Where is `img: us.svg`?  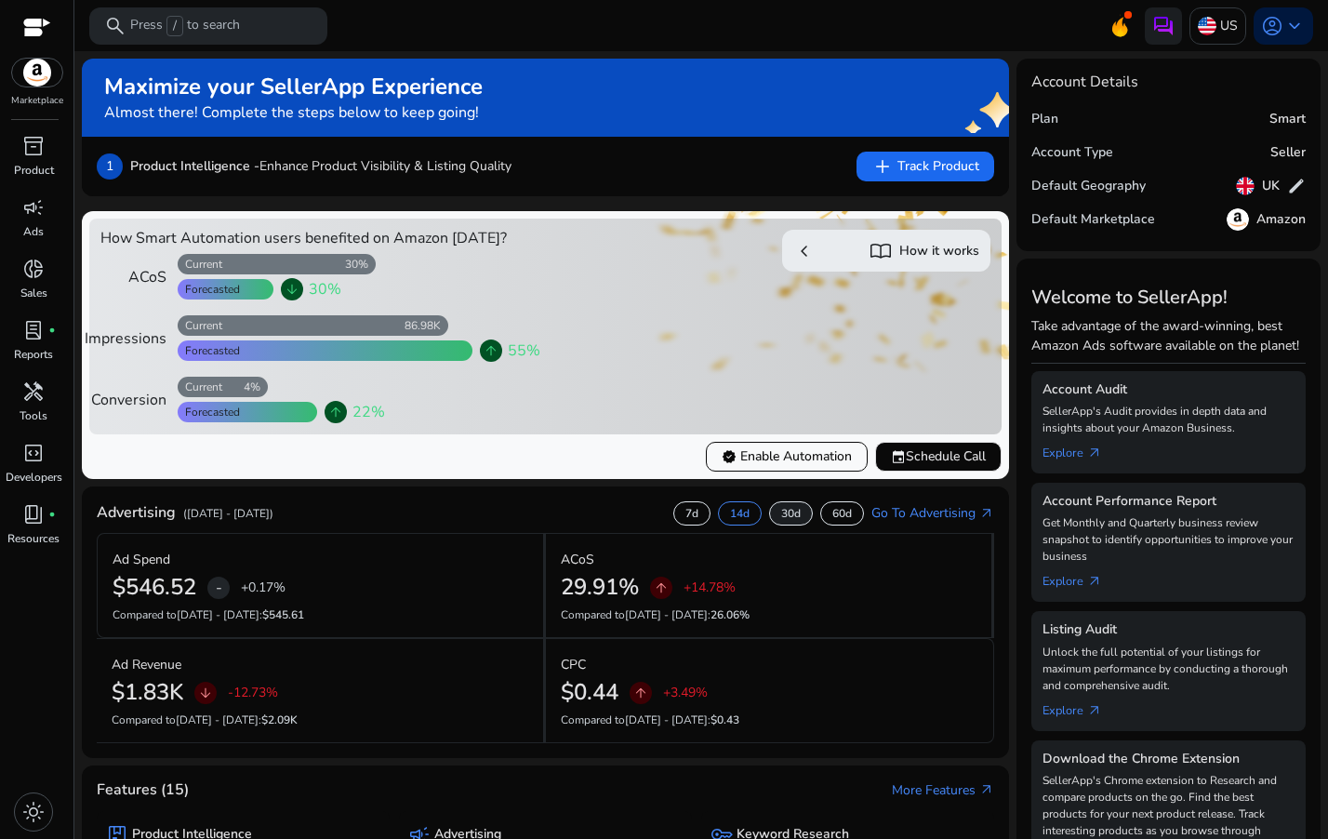 img: us.svg is located at coordinates (1207, 26).